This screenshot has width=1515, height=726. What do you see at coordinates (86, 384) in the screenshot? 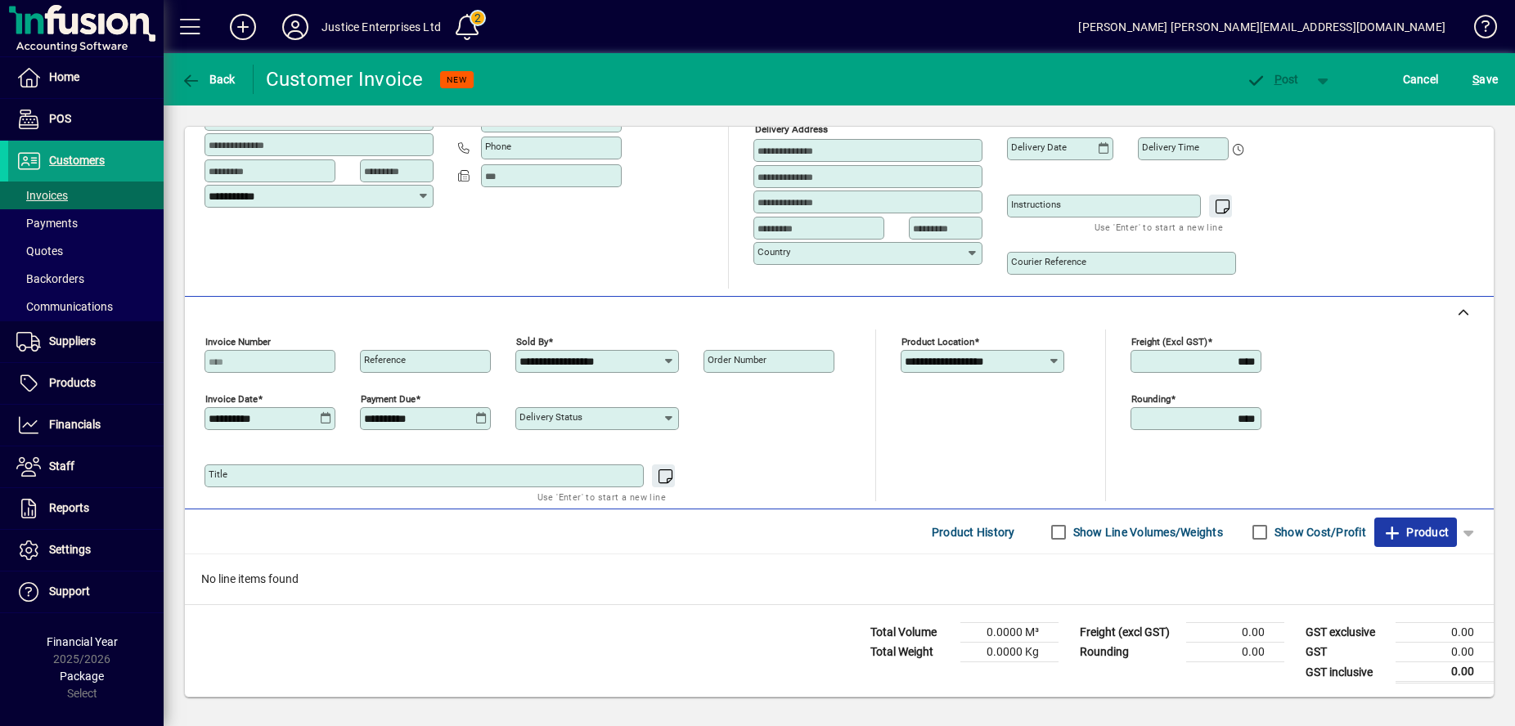
I see `a: Products` at bounding box center [86, 384].